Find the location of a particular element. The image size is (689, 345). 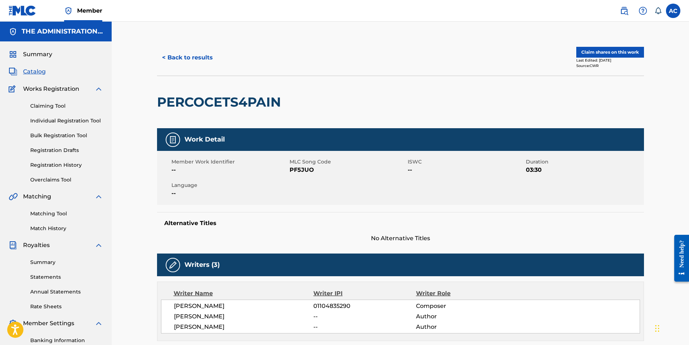

img: Summary is located at coordinates (13, 54).